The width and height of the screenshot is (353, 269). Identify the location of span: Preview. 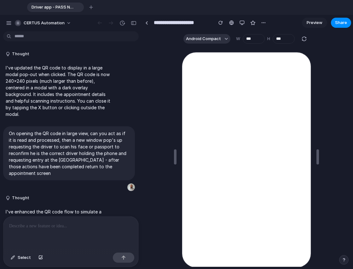
(315, 23).